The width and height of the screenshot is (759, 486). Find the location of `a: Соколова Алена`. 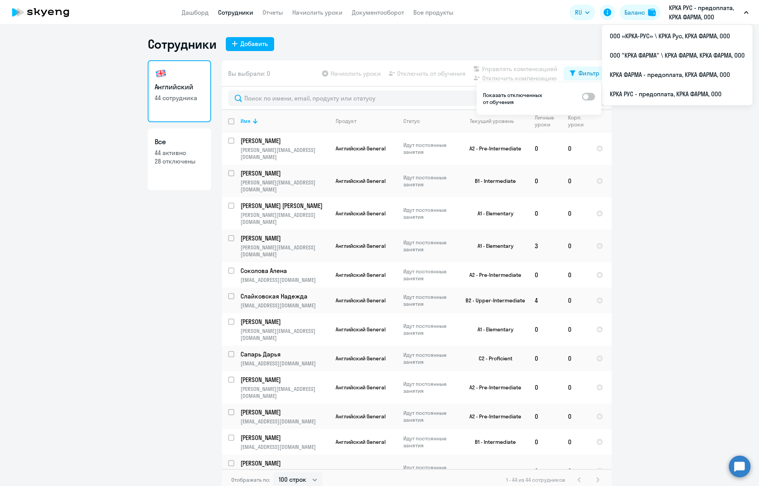

a: Соколова Алена is located at coordinates (285, 271).